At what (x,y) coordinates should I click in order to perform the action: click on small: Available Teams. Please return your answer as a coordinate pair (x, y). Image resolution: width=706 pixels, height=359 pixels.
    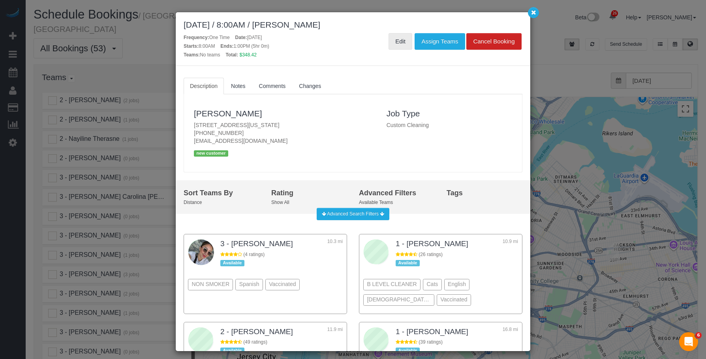
    Looking at the image, I should click on (376, 202).